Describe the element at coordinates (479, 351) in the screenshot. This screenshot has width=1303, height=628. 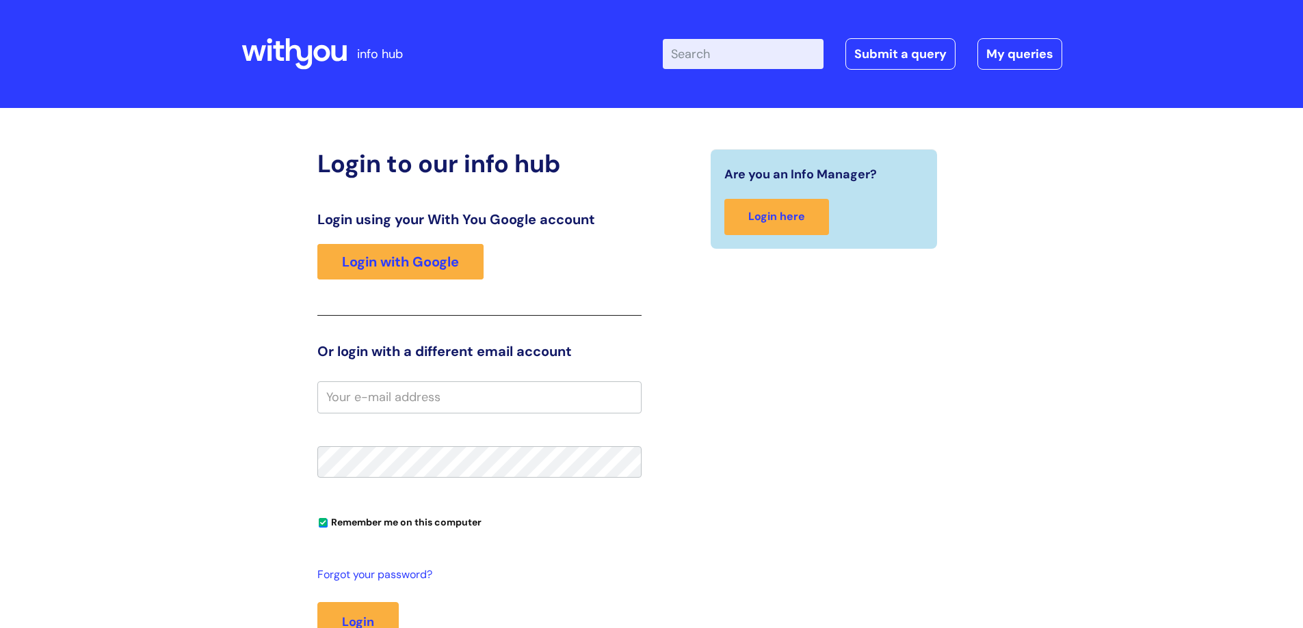
I see `h3: Or login with a different email account` at that location.